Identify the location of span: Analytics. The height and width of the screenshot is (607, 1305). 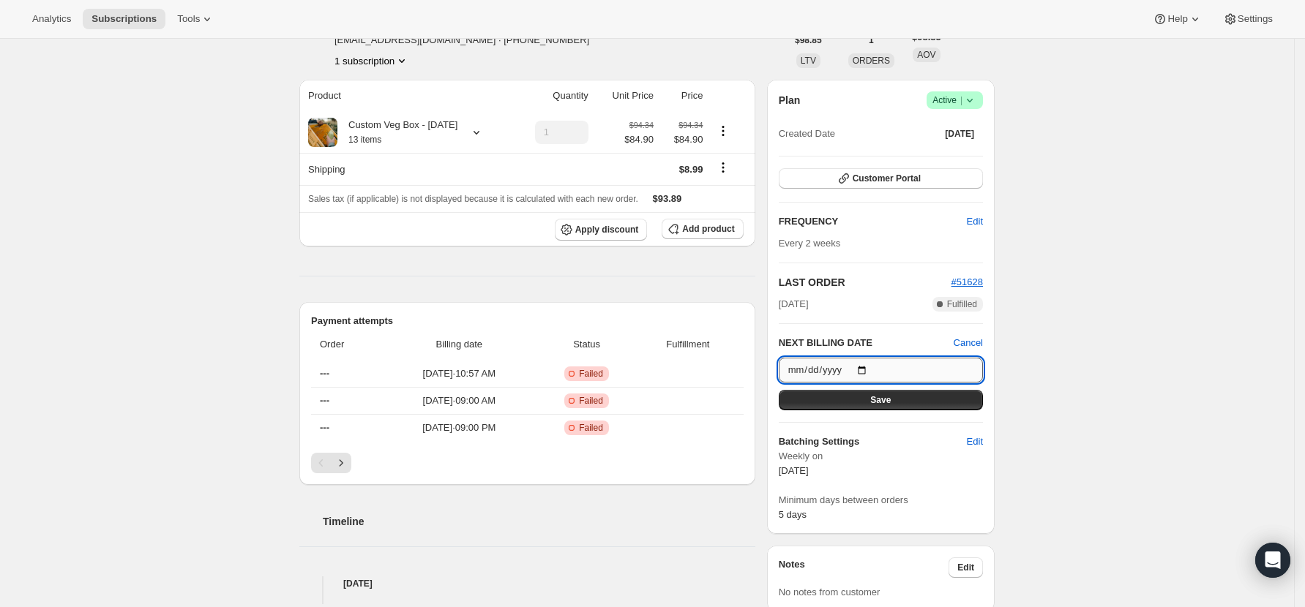
(51, 19).